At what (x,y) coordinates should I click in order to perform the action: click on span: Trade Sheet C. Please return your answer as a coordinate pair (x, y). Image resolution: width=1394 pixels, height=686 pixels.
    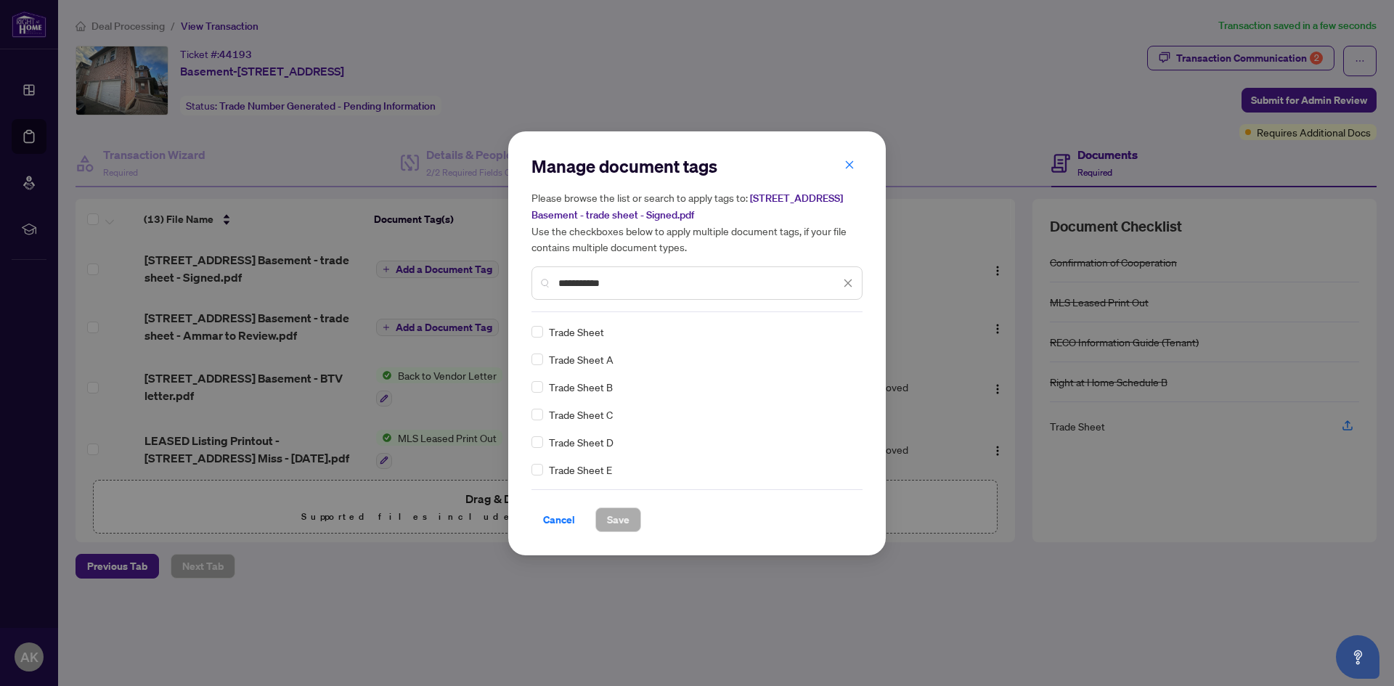
    Looking at the image, I should click on (581, 415).